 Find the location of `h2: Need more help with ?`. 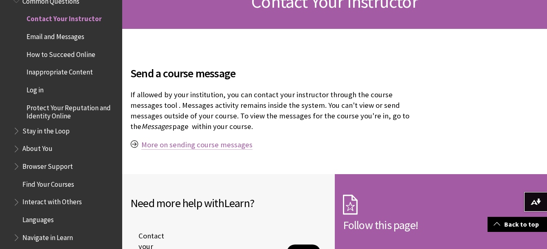

h2: Need more help with ? is located at coordinates (229, 203).